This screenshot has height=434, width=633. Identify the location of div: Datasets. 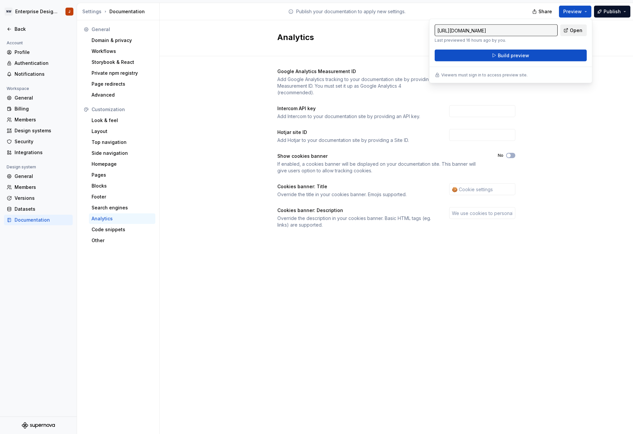
(42, 209).